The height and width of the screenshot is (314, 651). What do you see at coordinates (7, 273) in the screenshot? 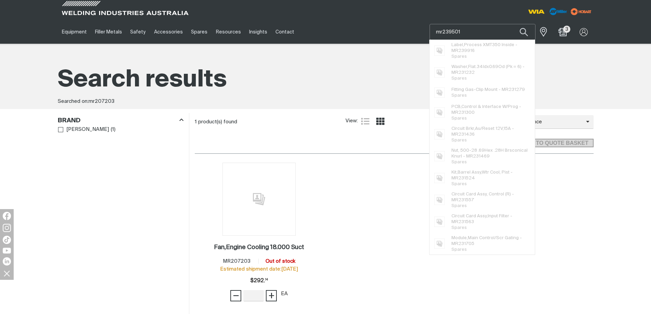
I see `img: hide socials` at bounding box center [7, 273].